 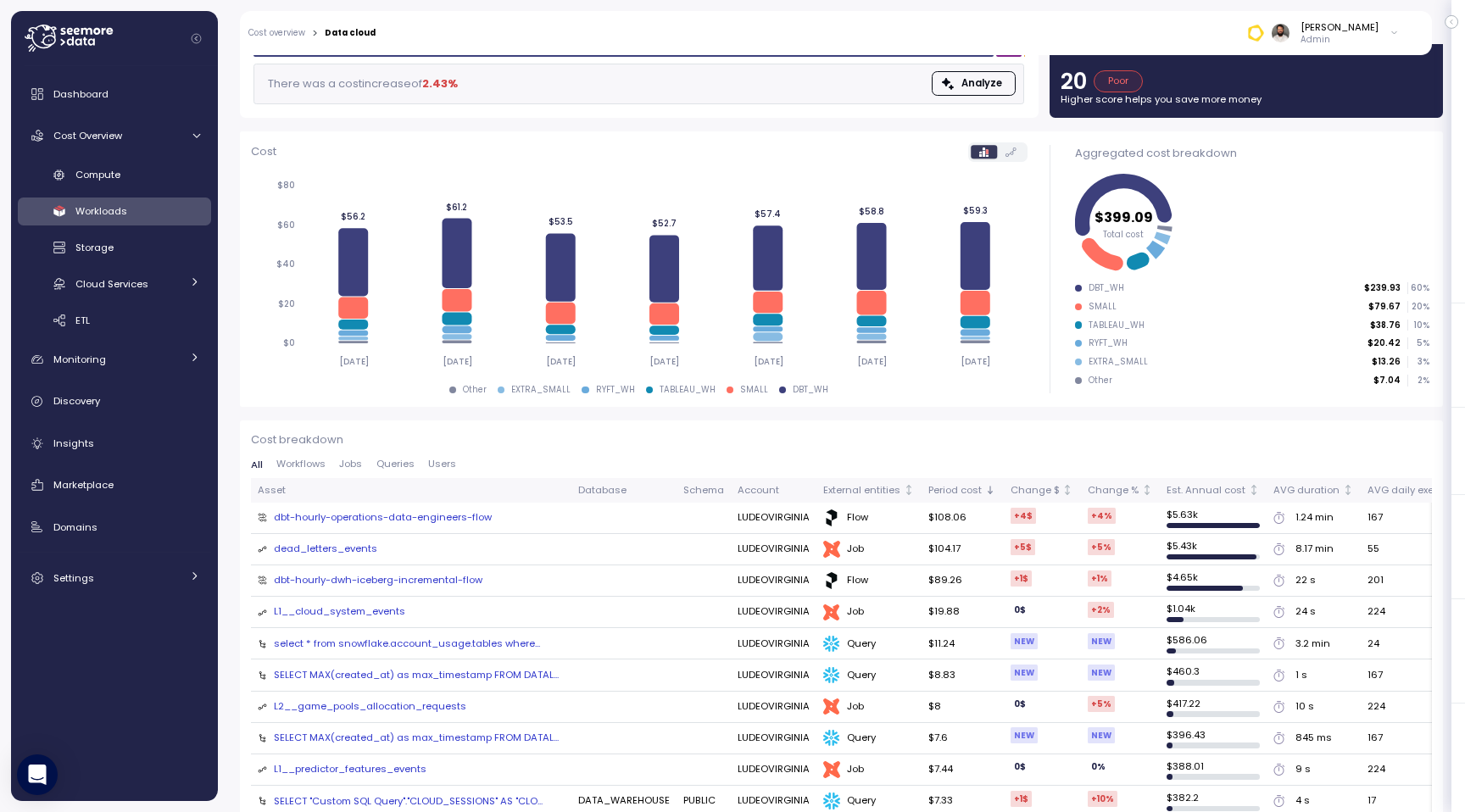 What do you see at coordinates (1314, 550) in the screenshot?
I see `div: 8.17 min` at bounding box center [1314, 550].